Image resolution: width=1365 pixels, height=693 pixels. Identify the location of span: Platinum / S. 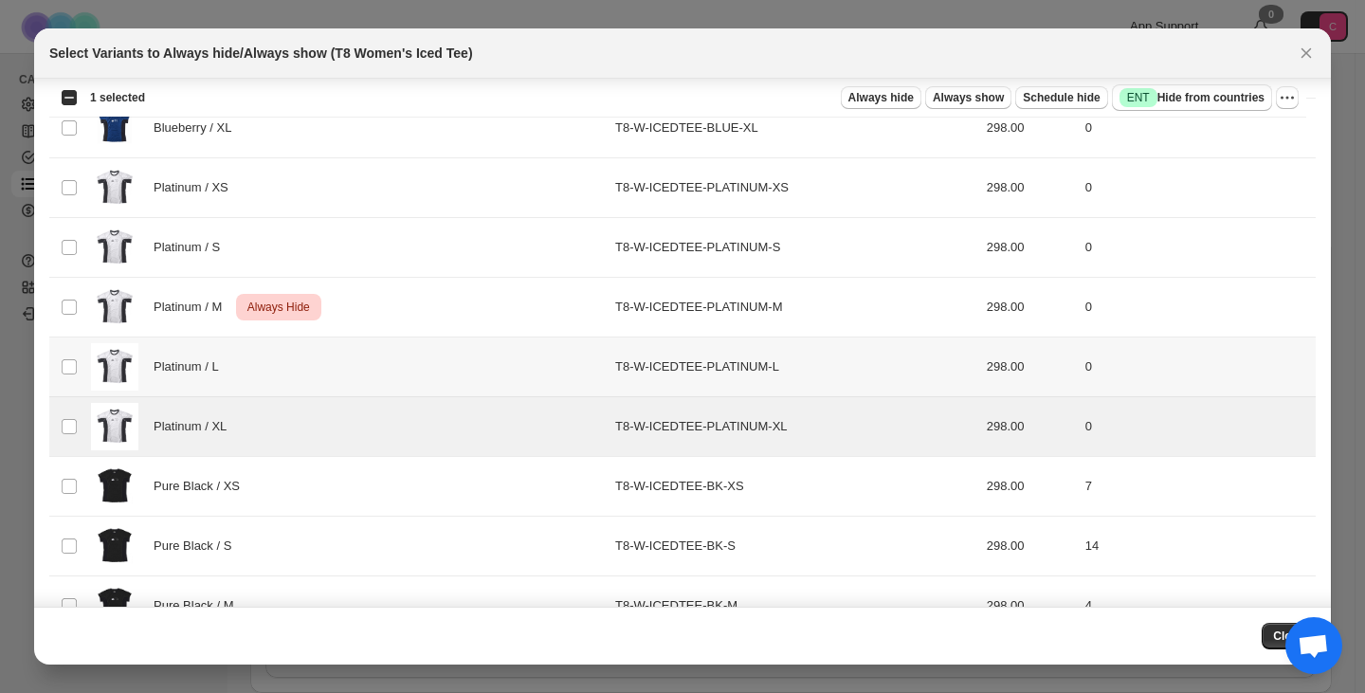
(192, 247).